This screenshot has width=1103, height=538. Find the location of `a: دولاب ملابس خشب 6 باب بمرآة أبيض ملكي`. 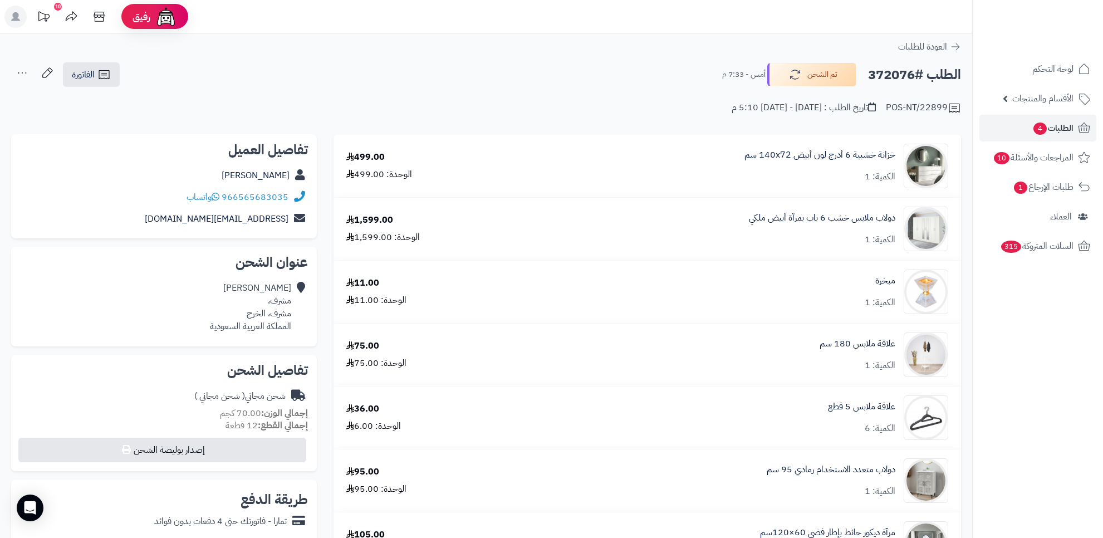

a: دولاب ملابس خشب 6 باب بمرآة أبيض ملكي is located at coordinates (822, 218).